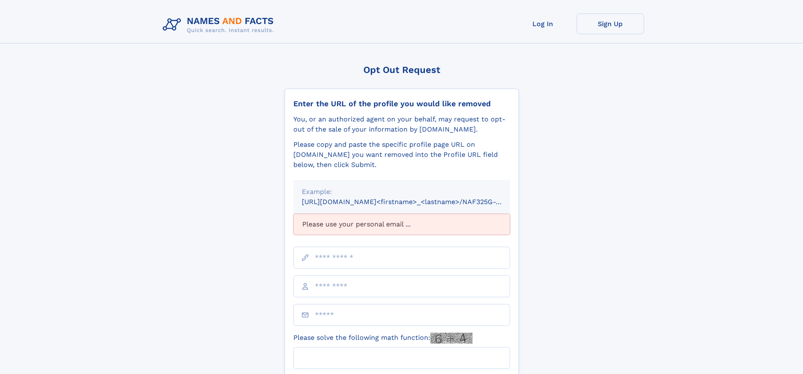  Describe the element at coordinates (402, 124) in the screenshot. I see `div: You, or an authorized agent on your behalf, may request to opt-out of the sale of your informatio...` at that location.